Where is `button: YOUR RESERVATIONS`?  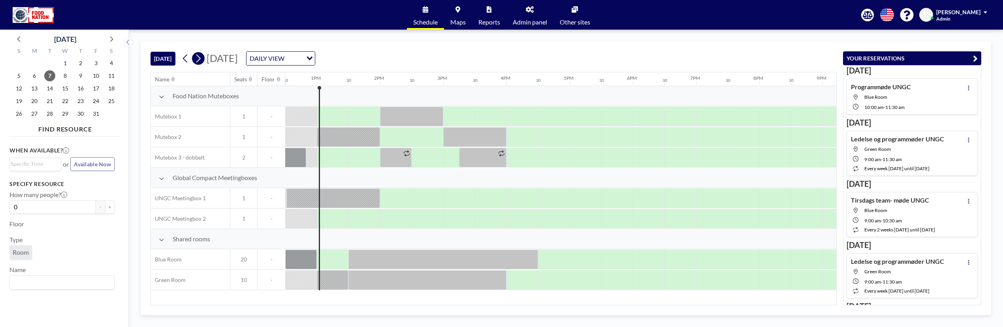 button: YOUR RESERVATIONS is located at coordinates (912, 58).